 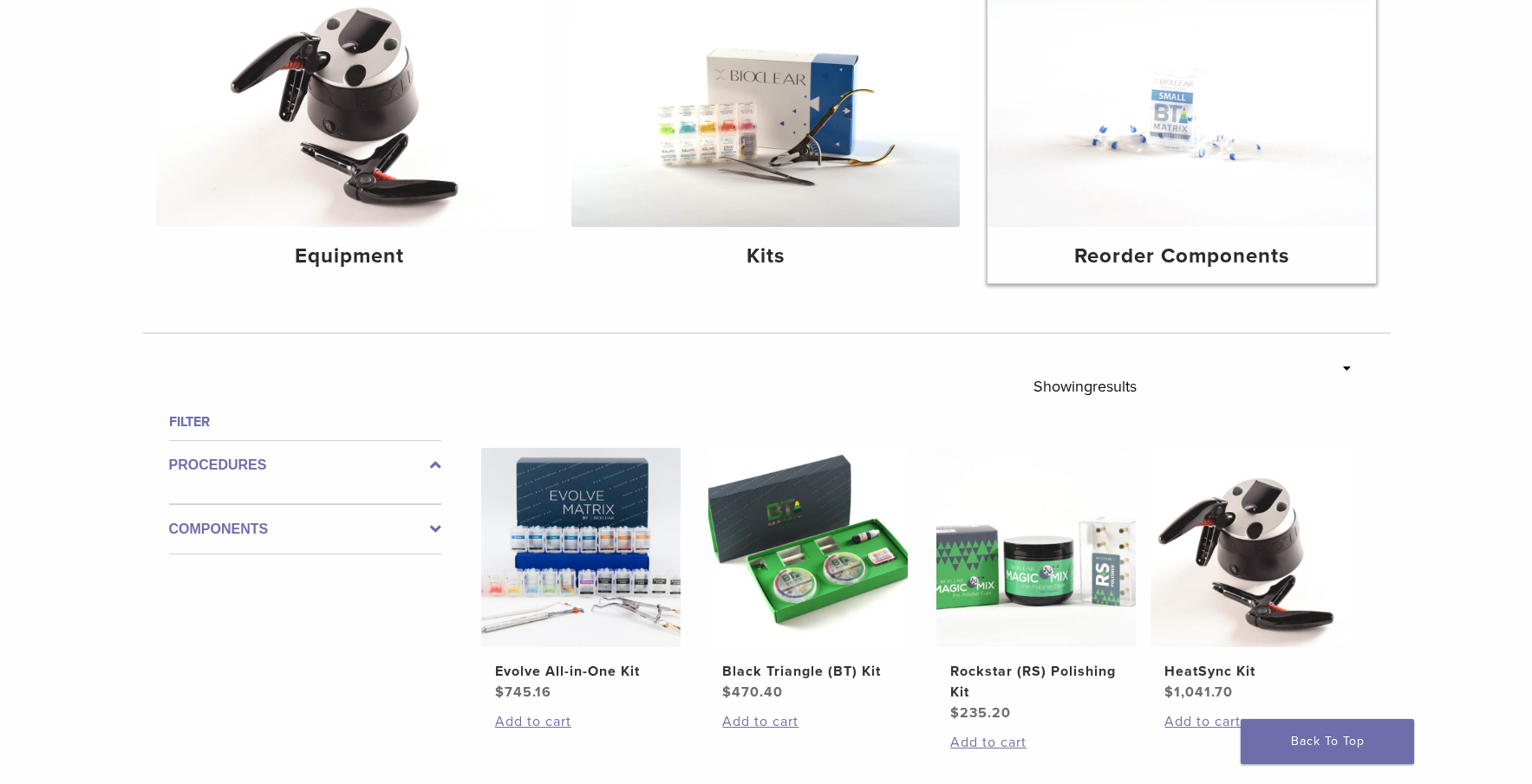 I want to click on h2: Evolve All-in-One Kit, so click(x=581, y=671).